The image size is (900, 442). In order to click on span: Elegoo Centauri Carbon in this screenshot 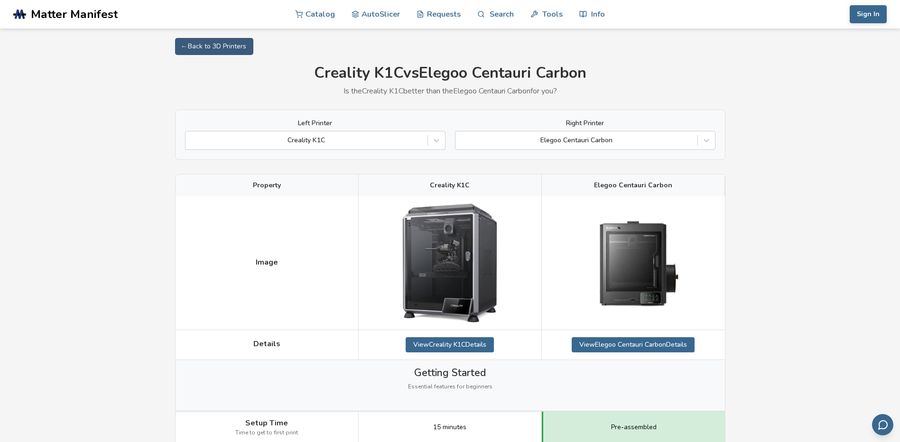, I will do `click(633, 185)`.